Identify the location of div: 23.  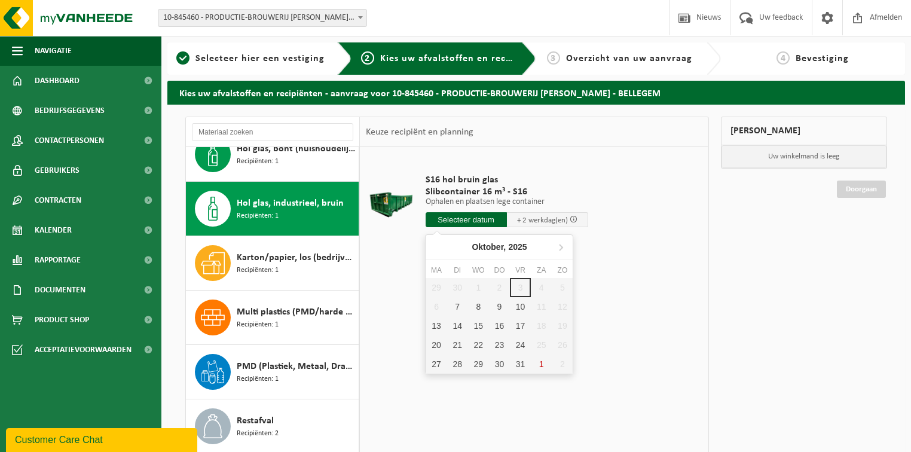
(499, 345).